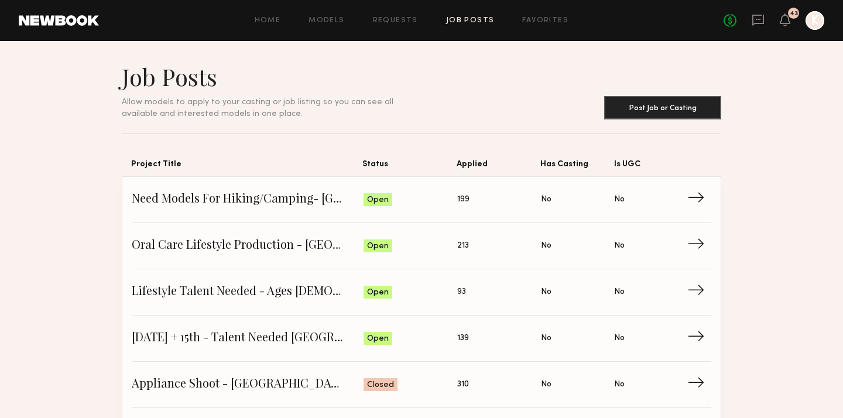  What do you see at coordinates (651, 167) in the screenshot?
I see `span: Is UGC` at bounding box center [651, 167].